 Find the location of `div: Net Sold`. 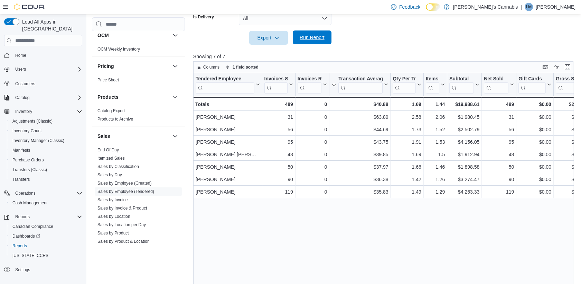

div: Net Sold is located at coordinates (496, 79).